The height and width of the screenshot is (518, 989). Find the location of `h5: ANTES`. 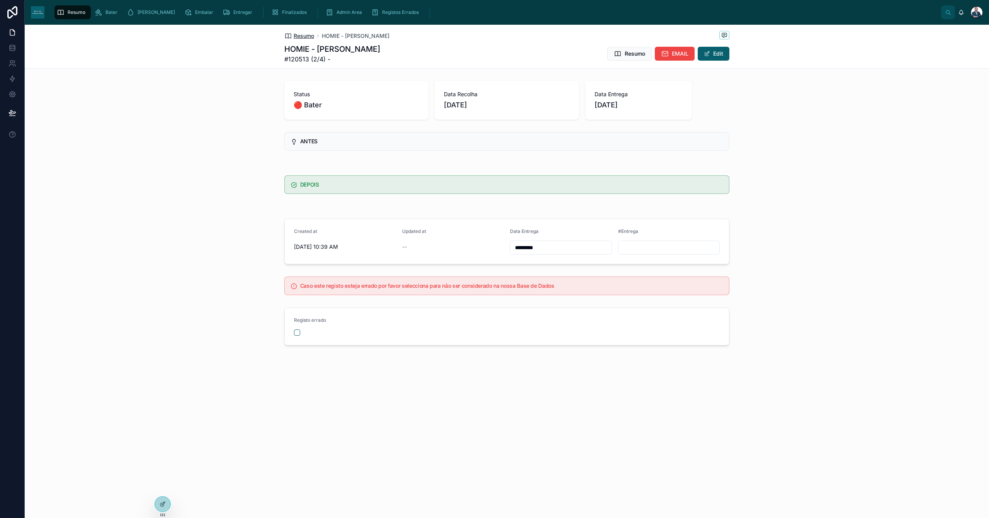

h5: ANTES is located at coordinates (511, 141).